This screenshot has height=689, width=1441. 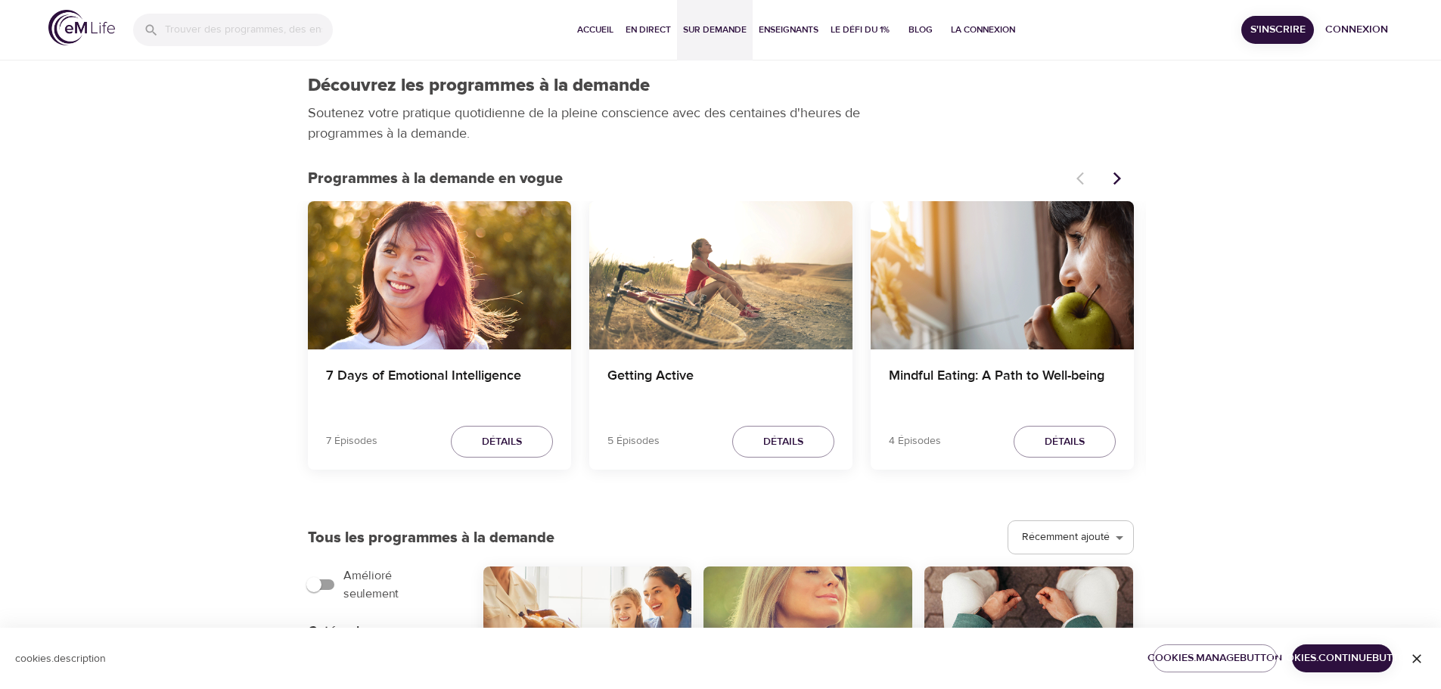 I want to click on button: Body Scan, so click(x=1029, y=625).